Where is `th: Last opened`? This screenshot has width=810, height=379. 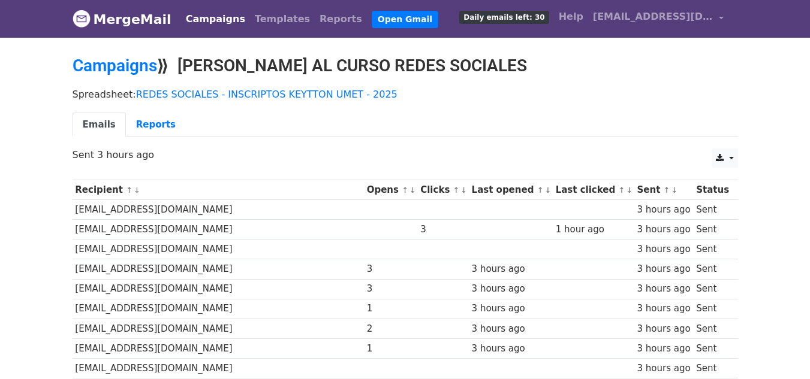 th: Last opened is located at coordinates (511, 190).